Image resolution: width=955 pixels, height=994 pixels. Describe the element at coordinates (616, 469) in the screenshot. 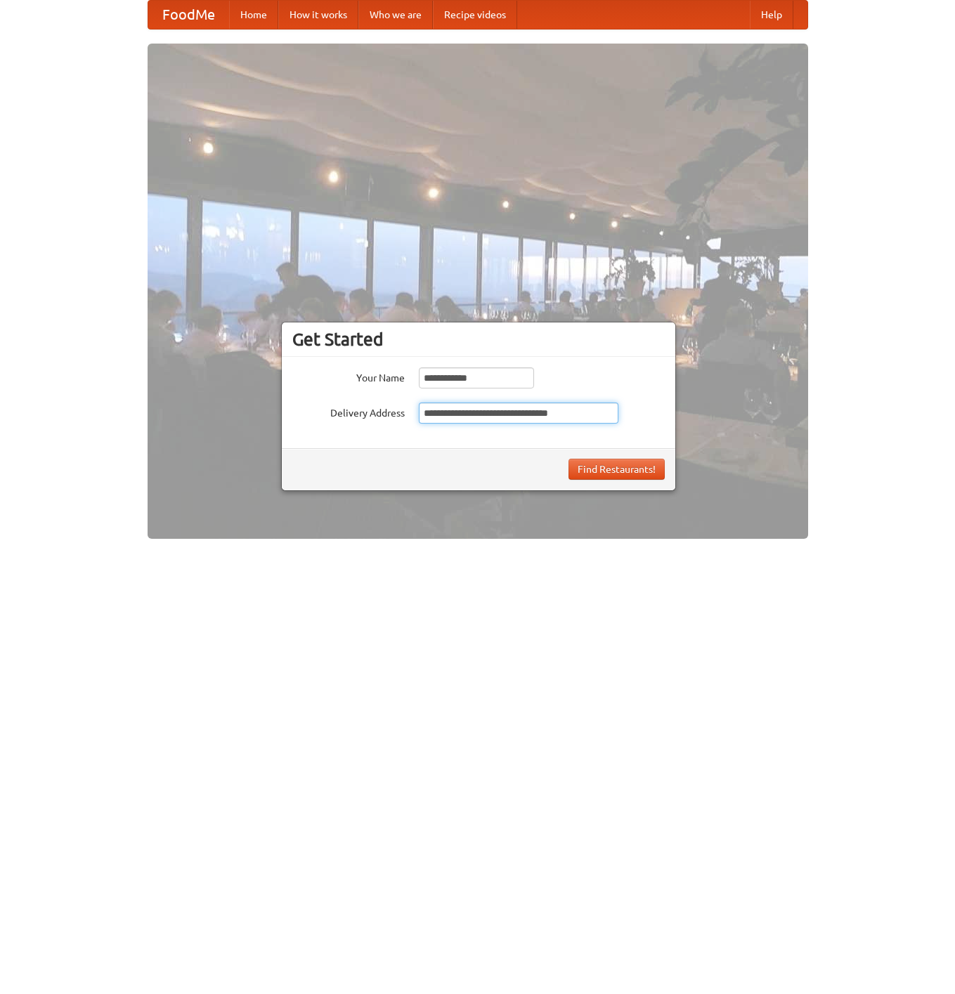

I see `button: Find Restaurants!` at that location.